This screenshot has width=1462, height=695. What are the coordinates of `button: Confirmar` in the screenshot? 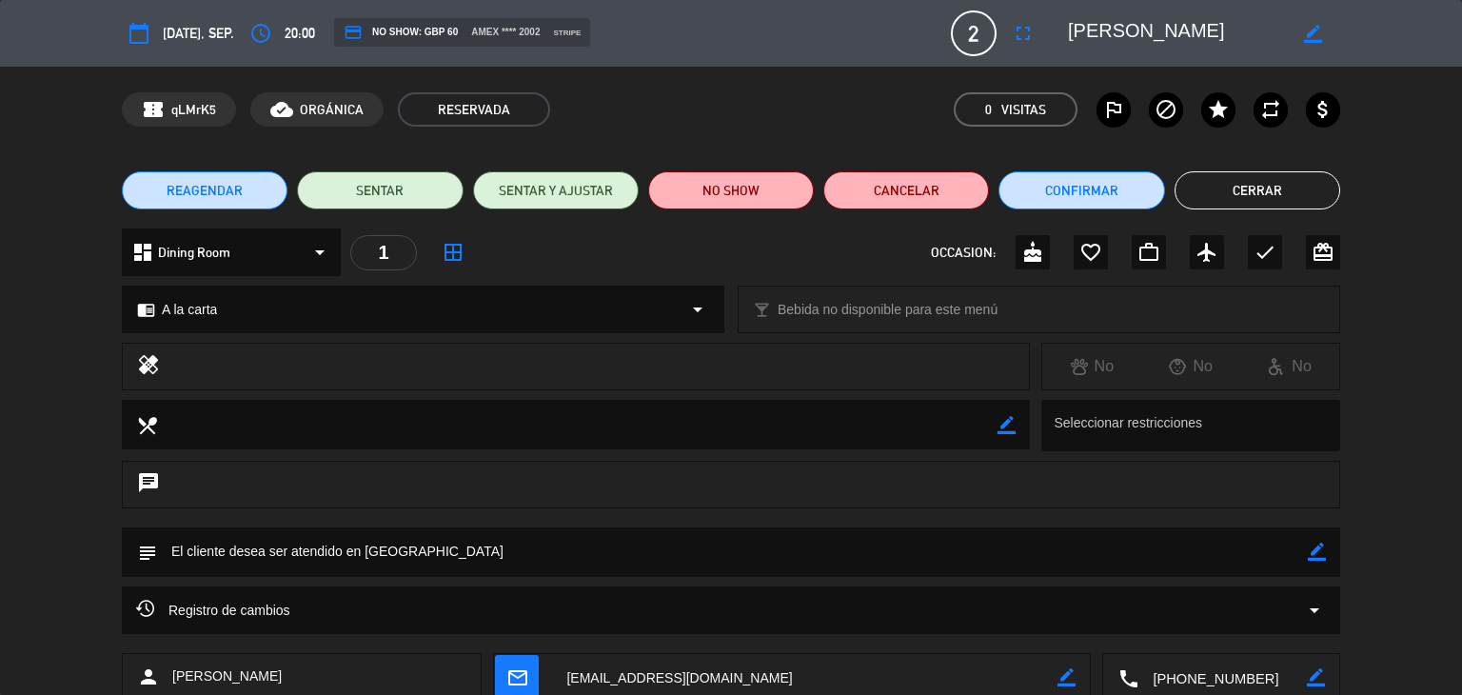 It's located at (1082, 190).